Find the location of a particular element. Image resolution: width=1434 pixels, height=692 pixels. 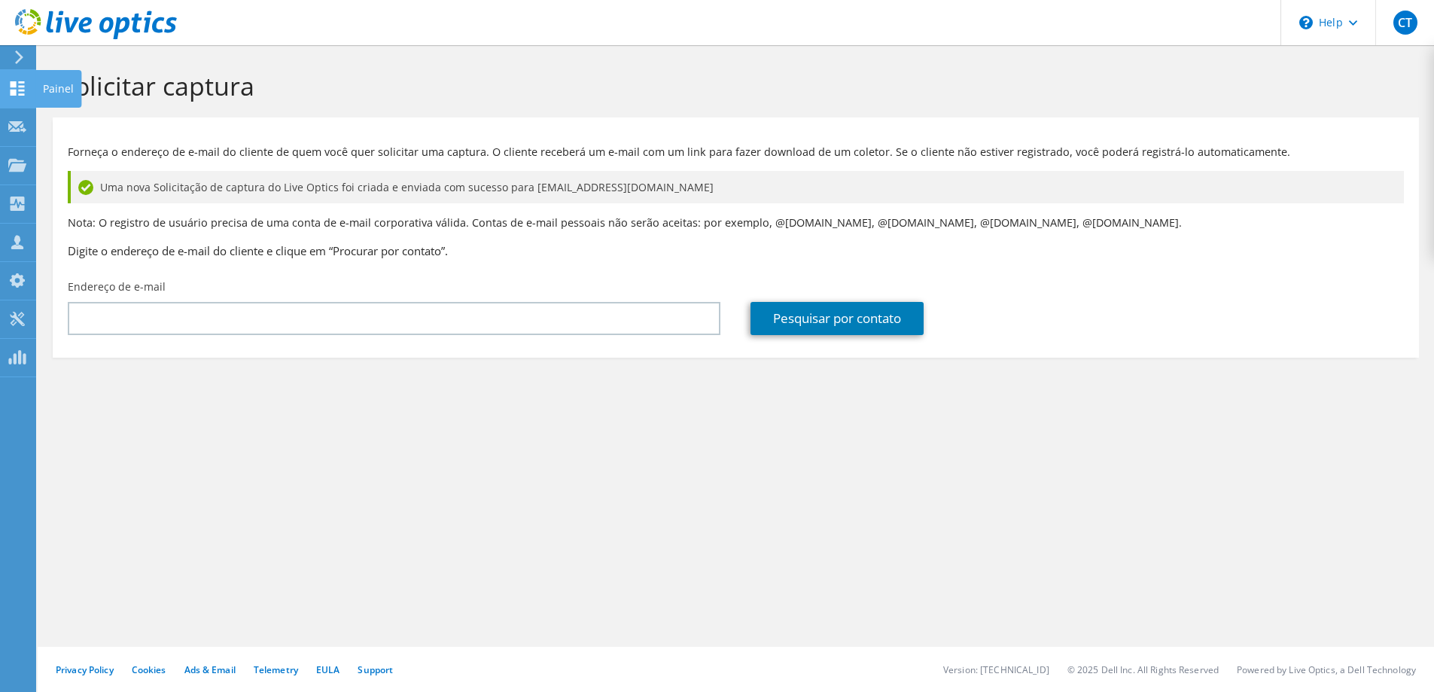

span: CT is located at coordinates (1405, 23).